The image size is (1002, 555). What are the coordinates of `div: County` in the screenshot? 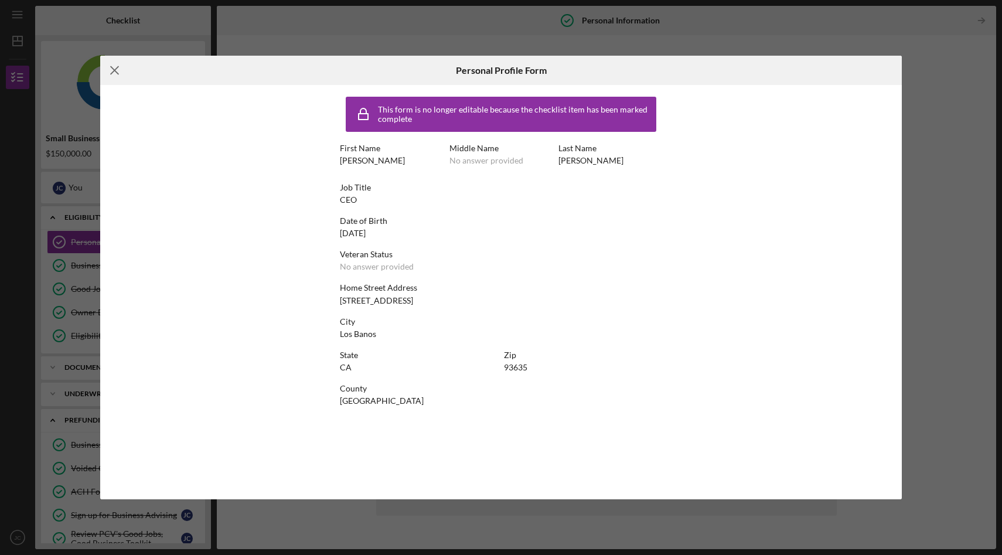 It's located at (501, 388).